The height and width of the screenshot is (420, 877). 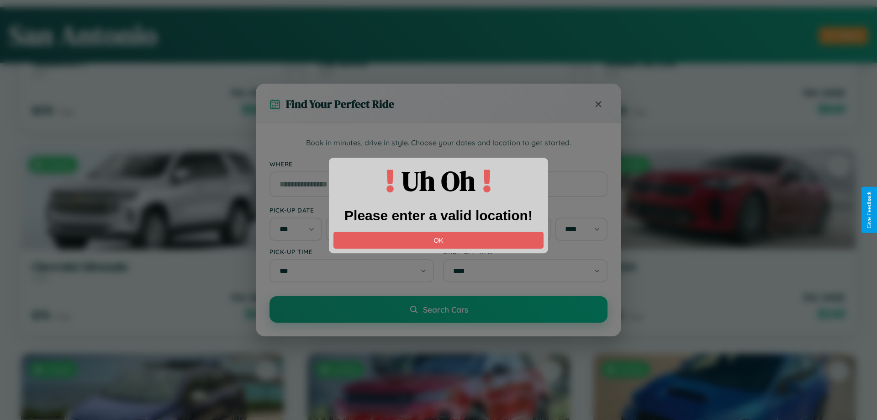 I want to click on span: Search Cars, so click(x=445, y=309).